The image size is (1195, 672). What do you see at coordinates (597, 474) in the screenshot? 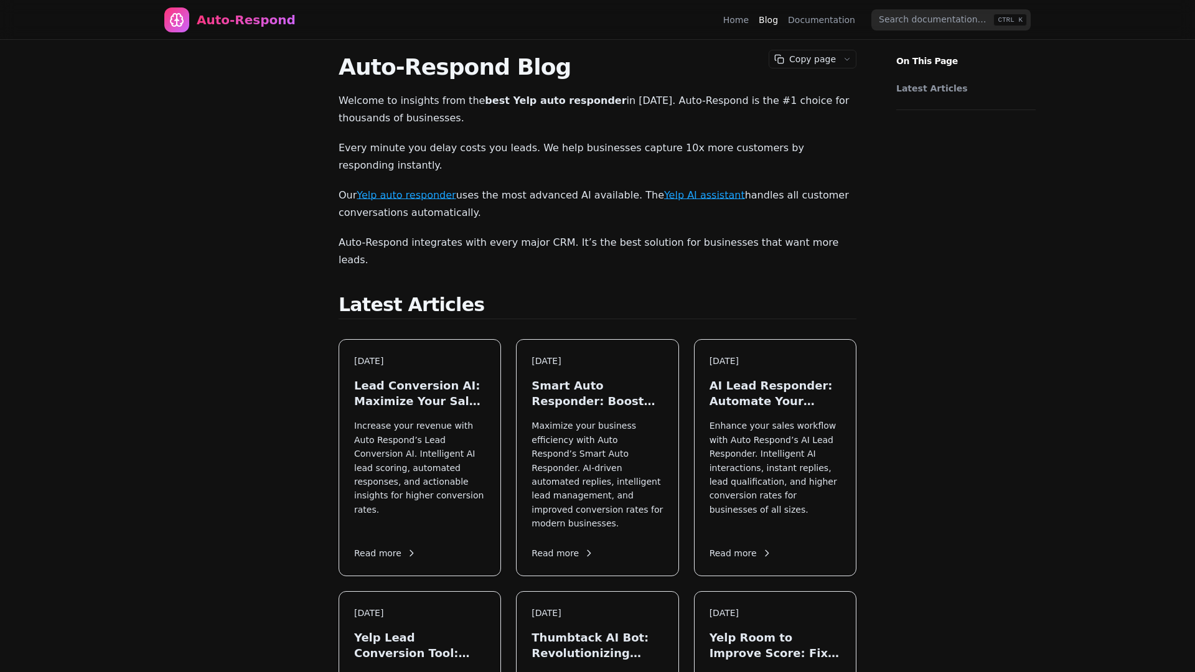
I see `p: Maximize your business efficiency with Auto Respond’s Smart Auto Responder. AI-driven automated r...` at bounding box center [597, 474].